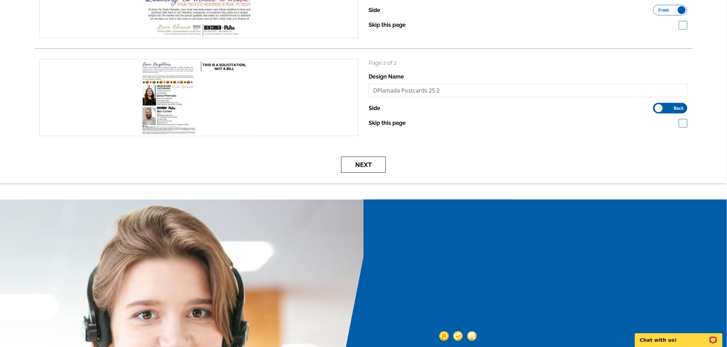 This screenshot has height=347, width=727. What do you see at coordinates (83, 15) in the screenshot?
I see `button: Open LiveChat chat widget` at bounding box center [83, 15].